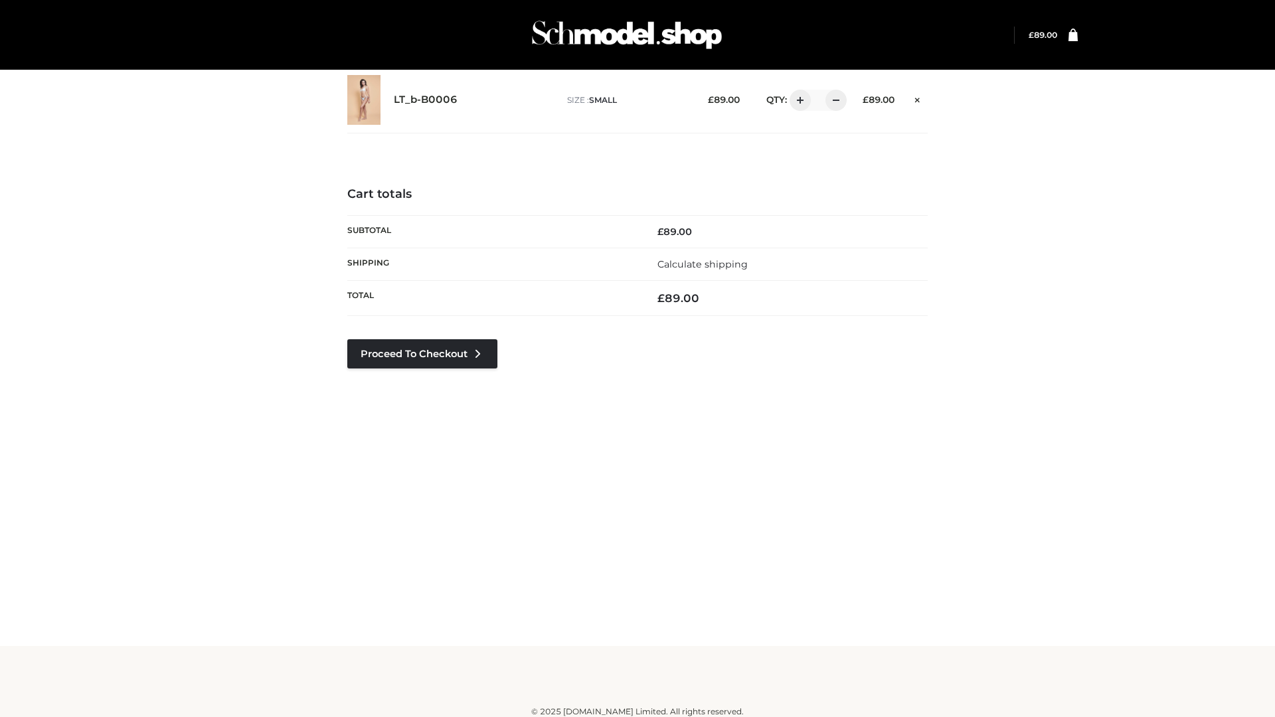 The image size is (1275, 717). What do you see at coordinates (627, 100) in the screenshot?
I see `p: size :` at bounding box center [627, 100].